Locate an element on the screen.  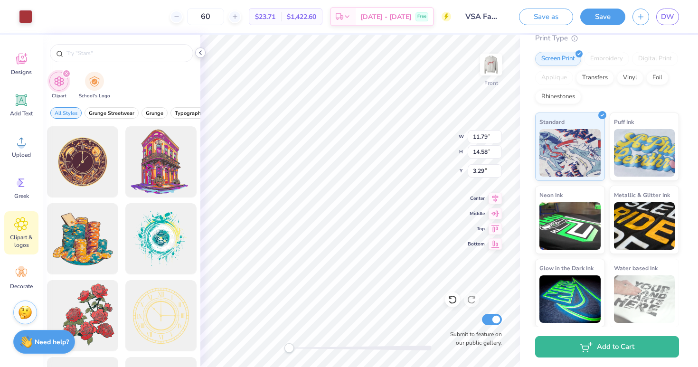
div: Digital Print is located at coordinates (655, 59).